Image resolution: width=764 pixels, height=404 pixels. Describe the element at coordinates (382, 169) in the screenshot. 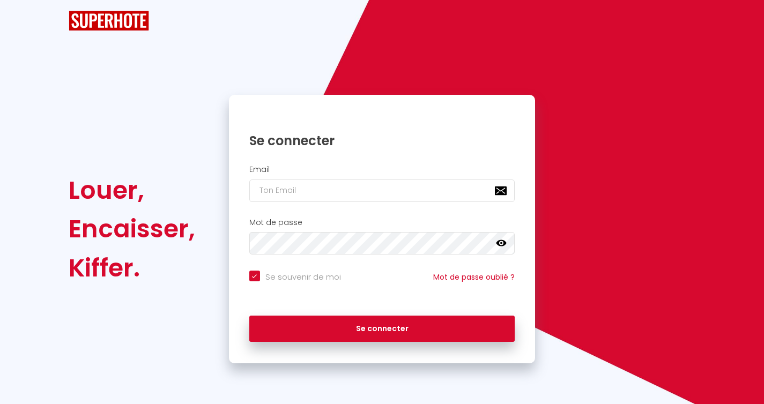

I see `h2: Email` at that location.